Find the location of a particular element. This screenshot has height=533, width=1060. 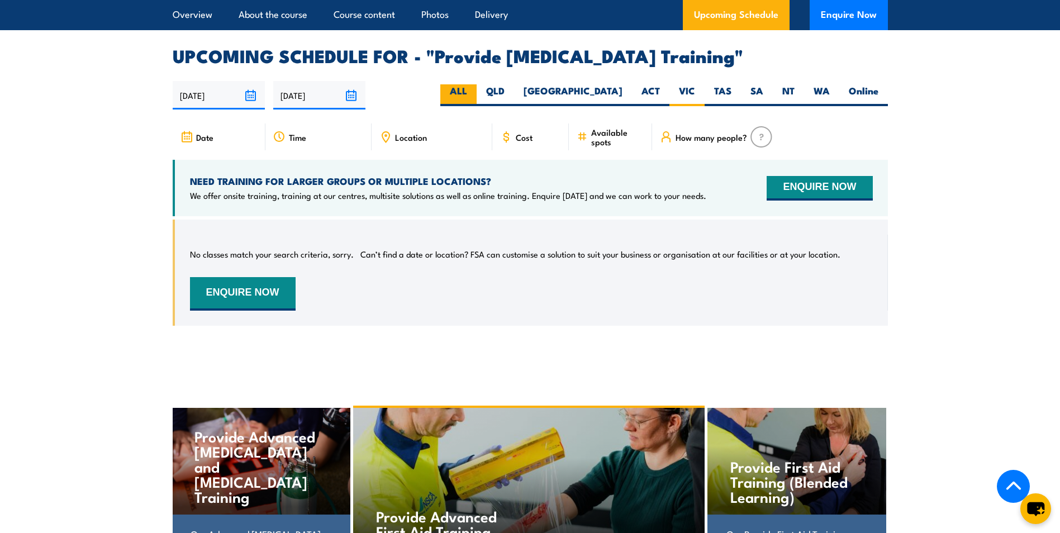

h4: NEED TRAINING FOR LARGER GROUPS OR MULTIPLE LOCATIONS? is located at coordinates (448, 181).